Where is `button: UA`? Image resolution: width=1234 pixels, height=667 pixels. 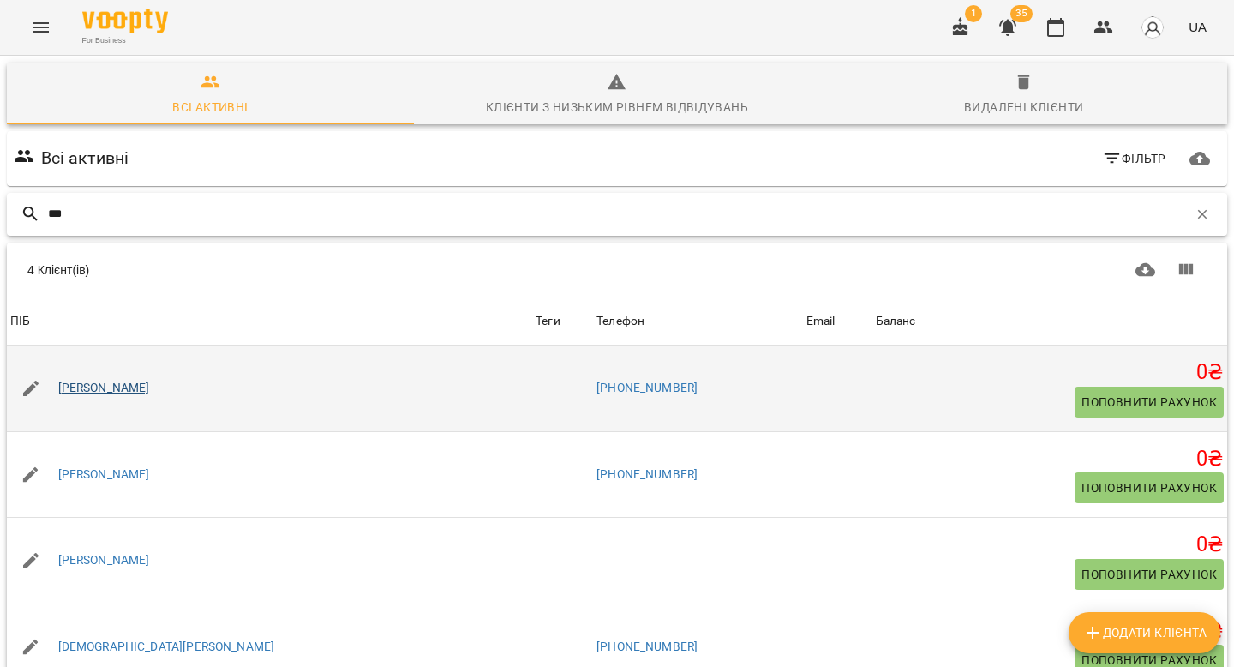 button: UA is located at coordinates (1197, 27).